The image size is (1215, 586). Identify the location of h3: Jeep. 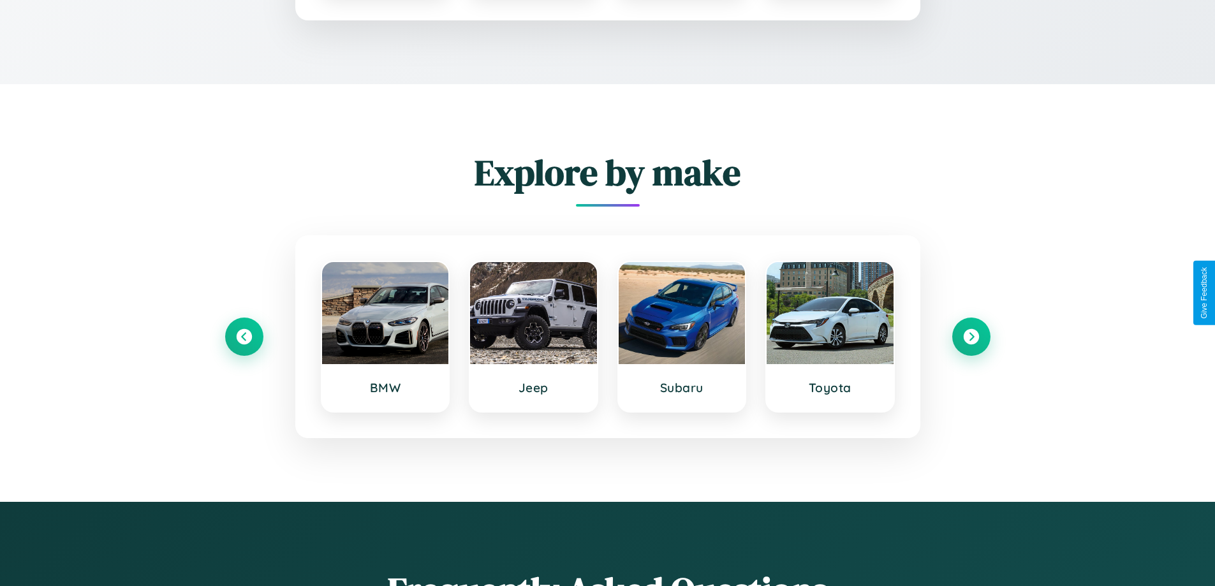
(533, 388).